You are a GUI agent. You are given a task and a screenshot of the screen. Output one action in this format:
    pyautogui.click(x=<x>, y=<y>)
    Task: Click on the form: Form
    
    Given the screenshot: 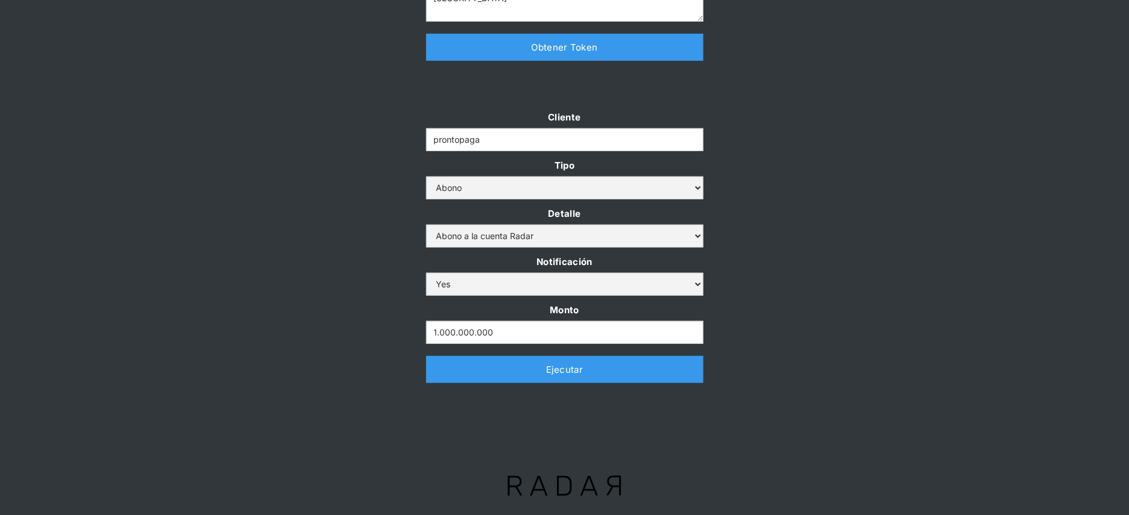 What is the action you would take?
    pyautogui.click(x=565, y=227)
    